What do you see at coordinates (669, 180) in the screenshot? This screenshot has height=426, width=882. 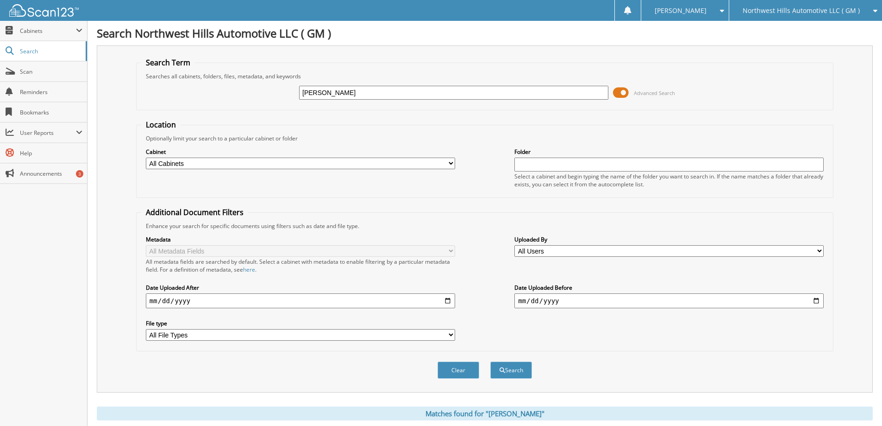 I see `div: Select a cabinet and begin typing the name of the folder you want to search in. If the name match...` at bounding box center [669, 180].